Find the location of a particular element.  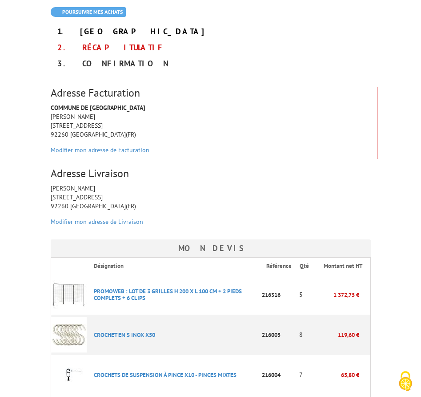

a: CROCHETS DE SUSPENSION à PINCE X10 - PINCES MIXTES is located at coordinates (165, 375).